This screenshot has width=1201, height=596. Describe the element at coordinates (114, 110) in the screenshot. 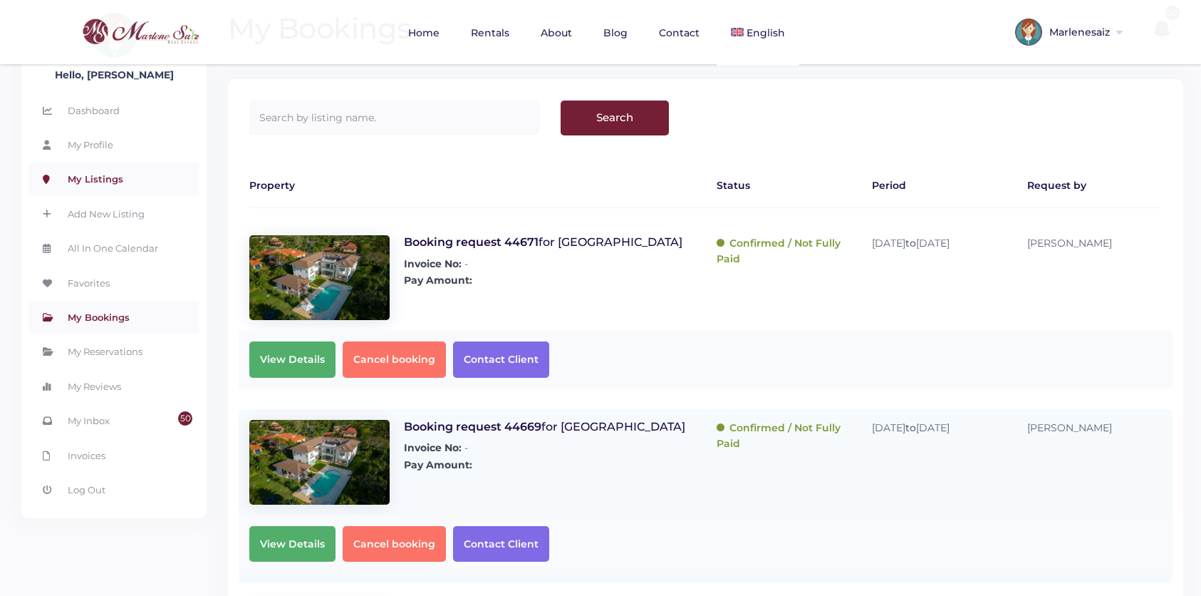

I see `a: Dashboard` at that location.